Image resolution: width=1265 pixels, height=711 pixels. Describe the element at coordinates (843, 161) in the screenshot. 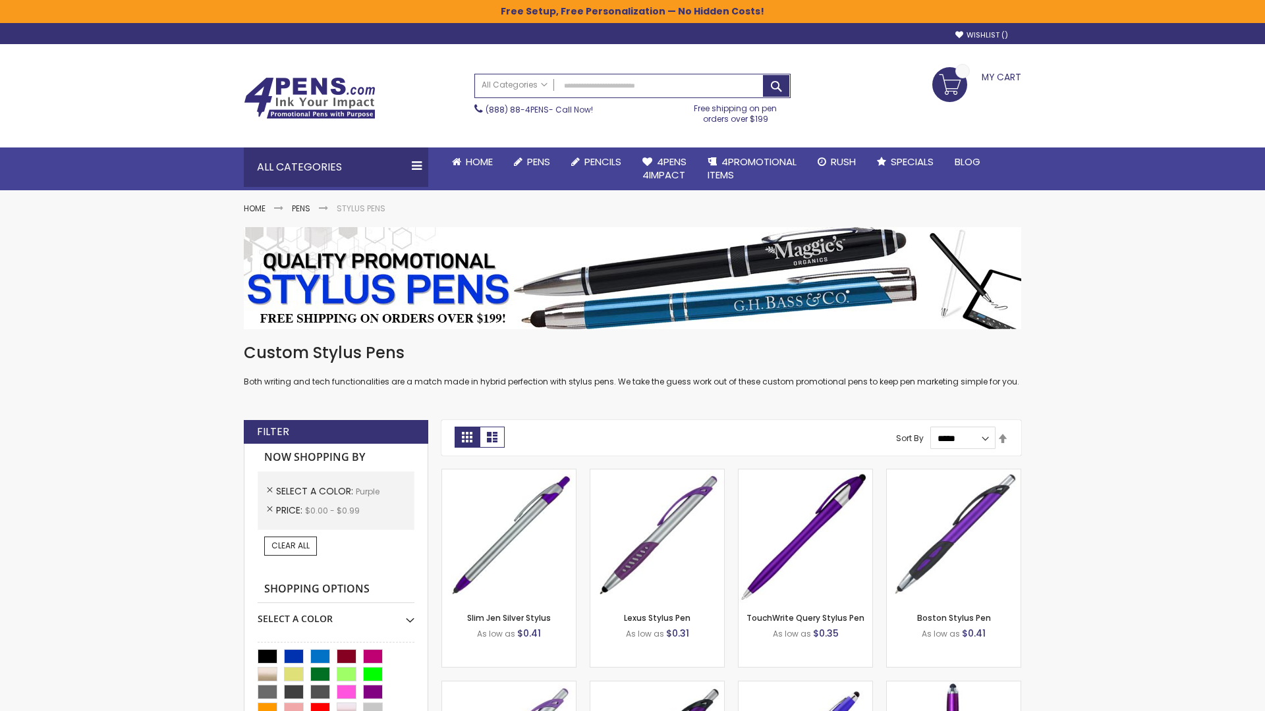

I see `span: Rush` at that location.